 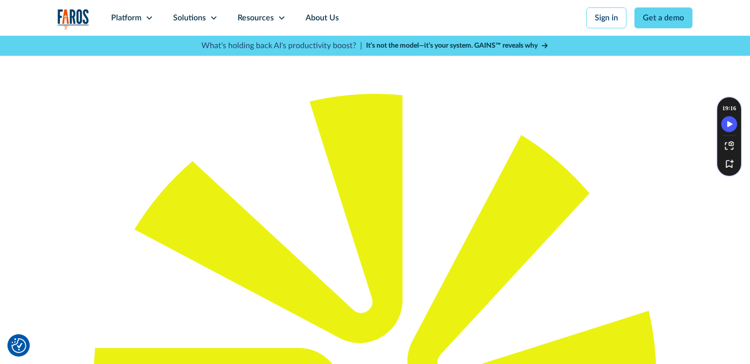 What do you see at coordinates (452, 46) in the screenshot?
I see `strong: It’s not the model—it’s your system. GAINS™ reveals why` at bounding box center [452, 46].